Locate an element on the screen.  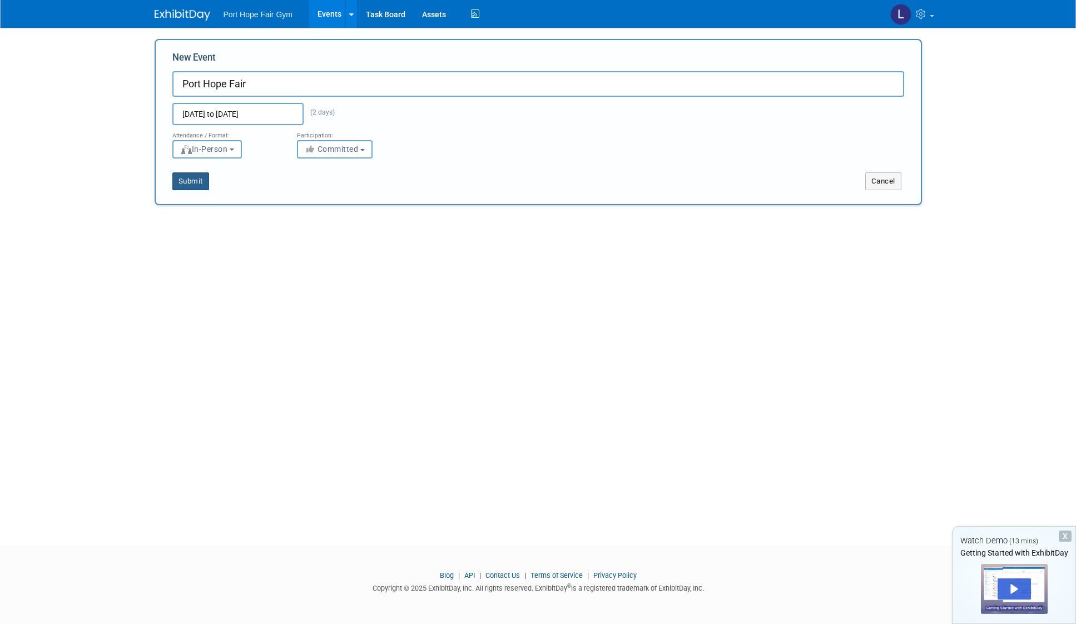
span: Committed is located at coordinates (331, 149).